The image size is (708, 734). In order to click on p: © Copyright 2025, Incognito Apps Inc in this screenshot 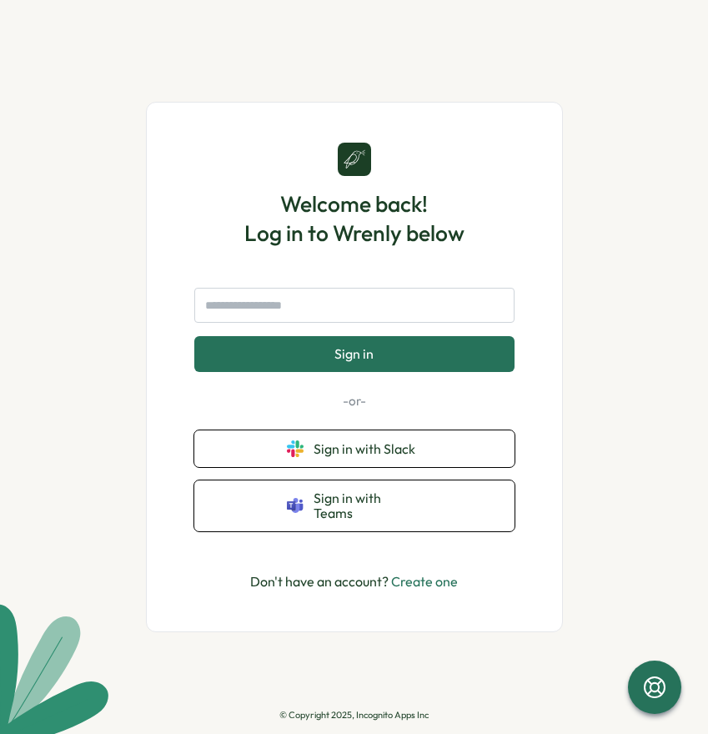, I will do `click(354, 715)`.